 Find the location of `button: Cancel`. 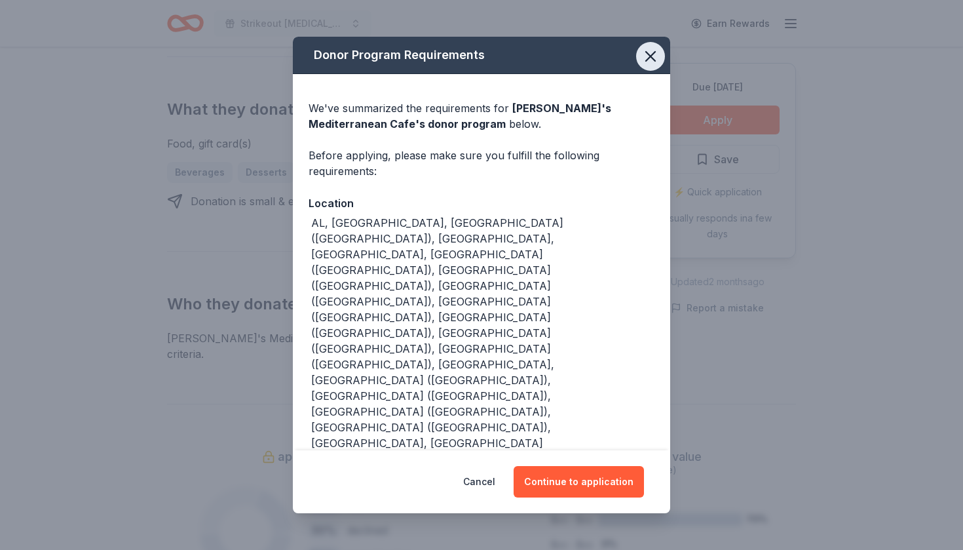

button: Cancel is located at coordinates (479, 482).